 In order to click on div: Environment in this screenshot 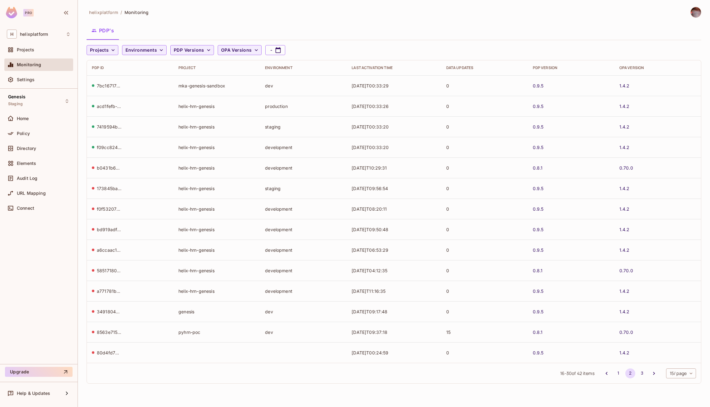, I will do `click(303, 68)`.